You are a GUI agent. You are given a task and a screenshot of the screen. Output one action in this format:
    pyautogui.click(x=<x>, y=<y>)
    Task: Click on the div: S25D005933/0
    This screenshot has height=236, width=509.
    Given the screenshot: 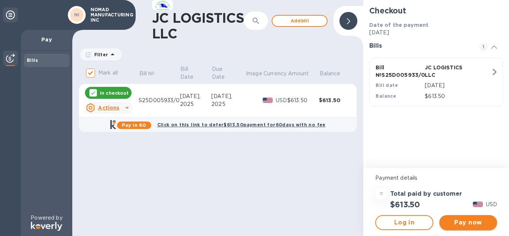 What is the action you would take?
    pyautogui.click(x=159, y=100)
    